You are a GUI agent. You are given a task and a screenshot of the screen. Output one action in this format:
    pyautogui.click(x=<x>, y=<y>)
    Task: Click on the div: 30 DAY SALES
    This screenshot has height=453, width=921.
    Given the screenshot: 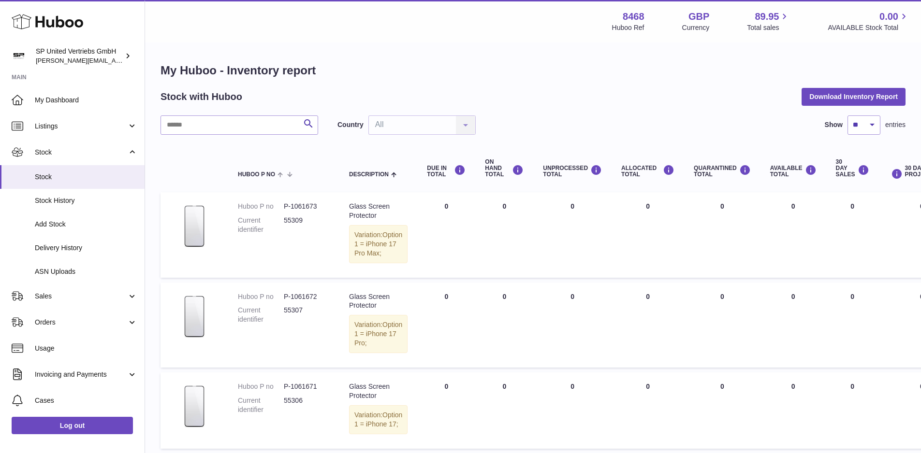 What is the action you would take?
    pyautogui.click(x=852, y=169)
    